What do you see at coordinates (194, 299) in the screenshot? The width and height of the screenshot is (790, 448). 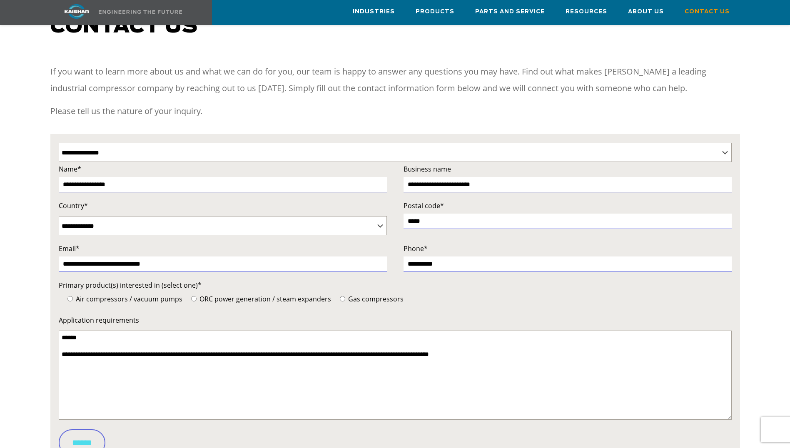 I see `input: ORC power generation / steam expanders` at bounding box center [194, 299].